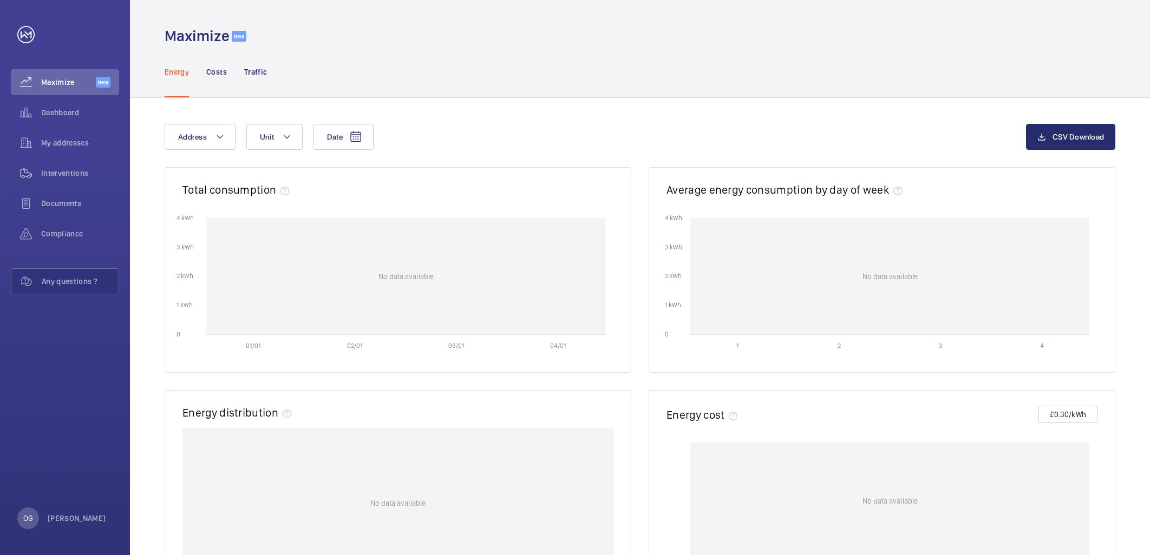 This screenshot has height=555, width=1150. I want to click on text: 3, so click(940, 346).